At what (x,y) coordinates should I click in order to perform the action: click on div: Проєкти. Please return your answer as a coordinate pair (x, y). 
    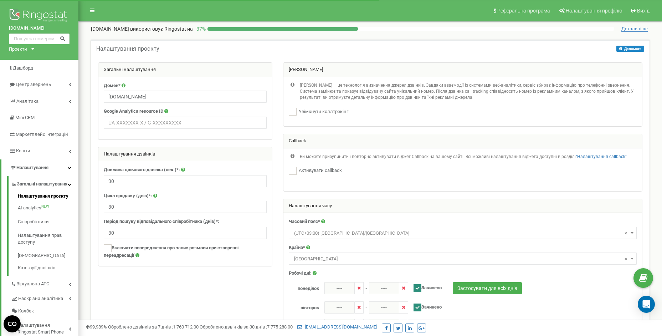
    Looking at the image, I should click on (18, 49).